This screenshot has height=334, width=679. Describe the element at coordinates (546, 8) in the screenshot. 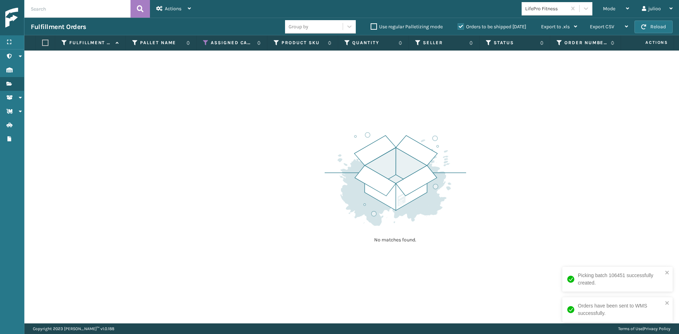

I see `div: LifePro Fitness` at that location.